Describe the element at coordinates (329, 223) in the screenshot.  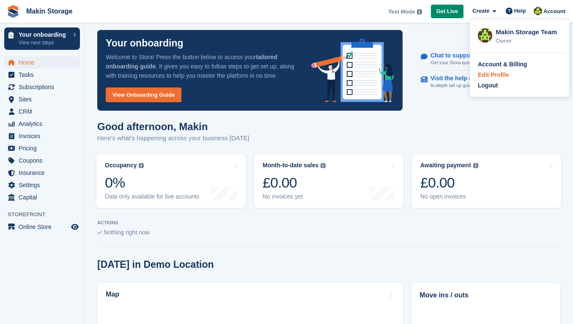
I see `p: ACTIONS` at that location.